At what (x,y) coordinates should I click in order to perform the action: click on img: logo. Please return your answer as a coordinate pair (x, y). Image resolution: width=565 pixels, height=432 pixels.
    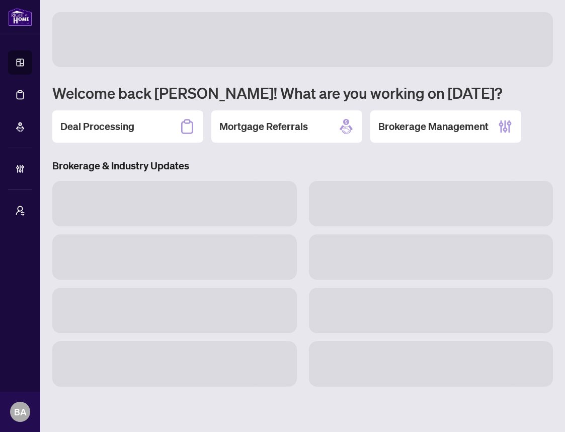
    Looking at the image, I should click on (20, 17).